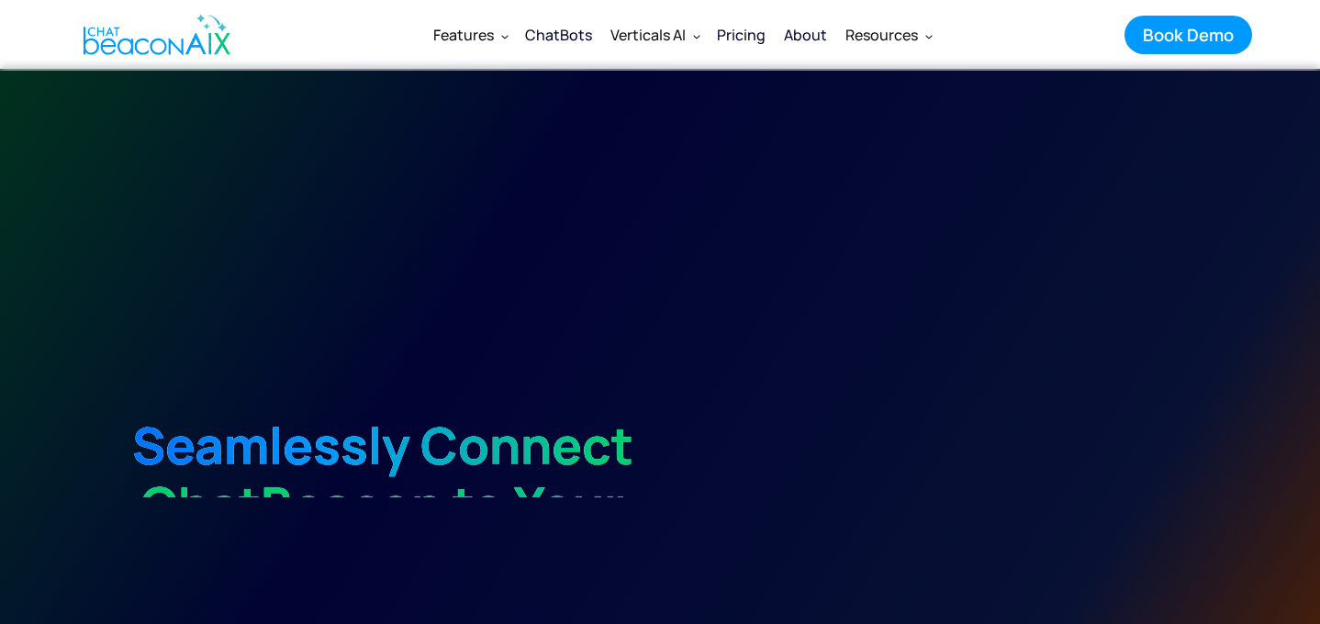 Image resolution: width=1320 pixels, height=624 pixels. I want to click on a: ChatBots, so click(558, 35).